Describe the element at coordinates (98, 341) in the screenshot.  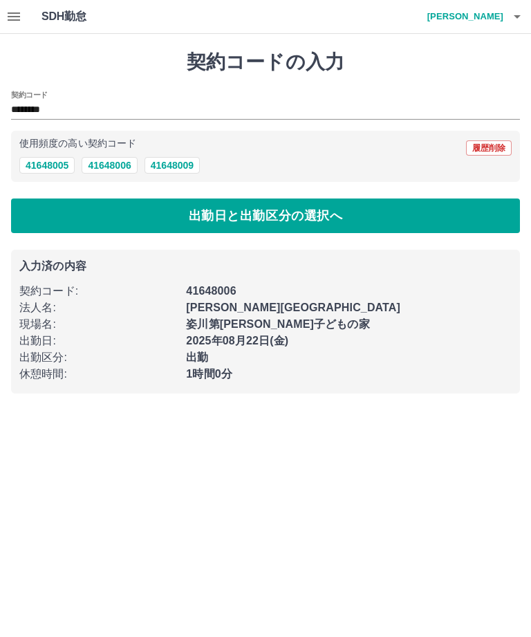
I see `p: 出勤日 :` at that location.